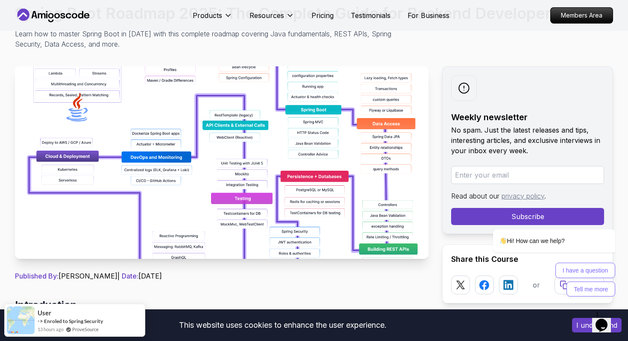  I want to click on span: User, so click(44, 312).